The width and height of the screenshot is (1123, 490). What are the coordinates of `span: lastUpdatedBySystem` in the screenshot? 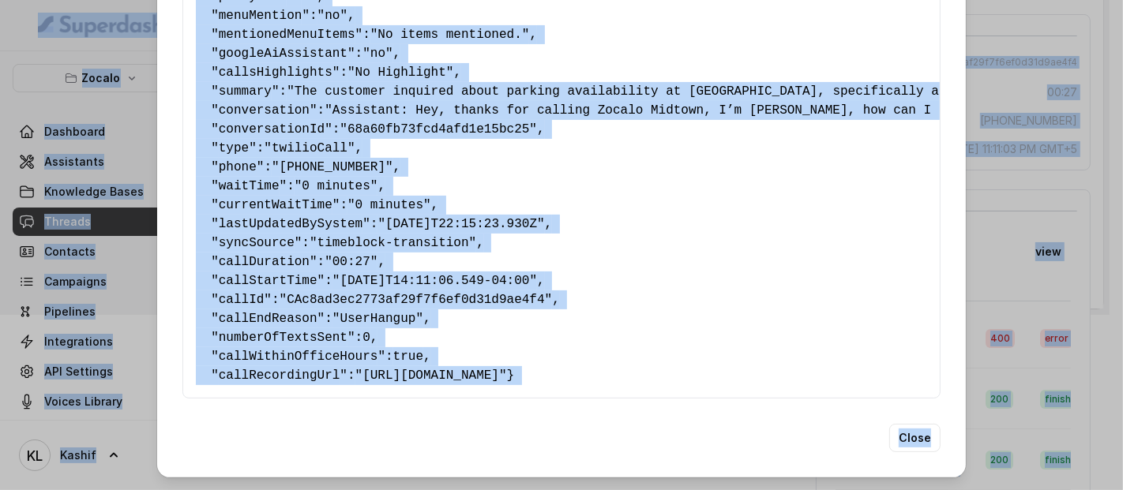 It's located at (291, 224).